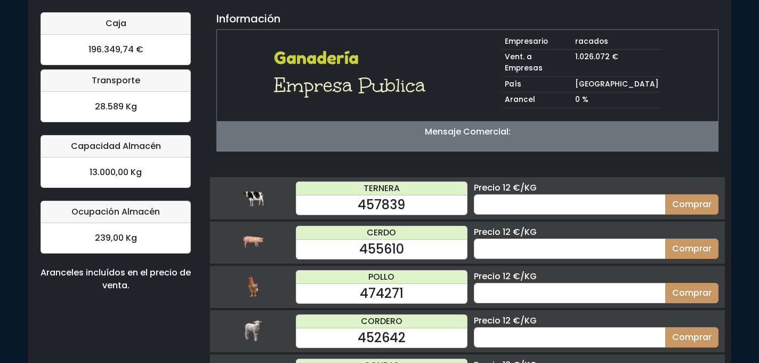  Describe the element at coordinates (353, 85) in the screenshot. I see `h1: Empresa Publica` at that location.